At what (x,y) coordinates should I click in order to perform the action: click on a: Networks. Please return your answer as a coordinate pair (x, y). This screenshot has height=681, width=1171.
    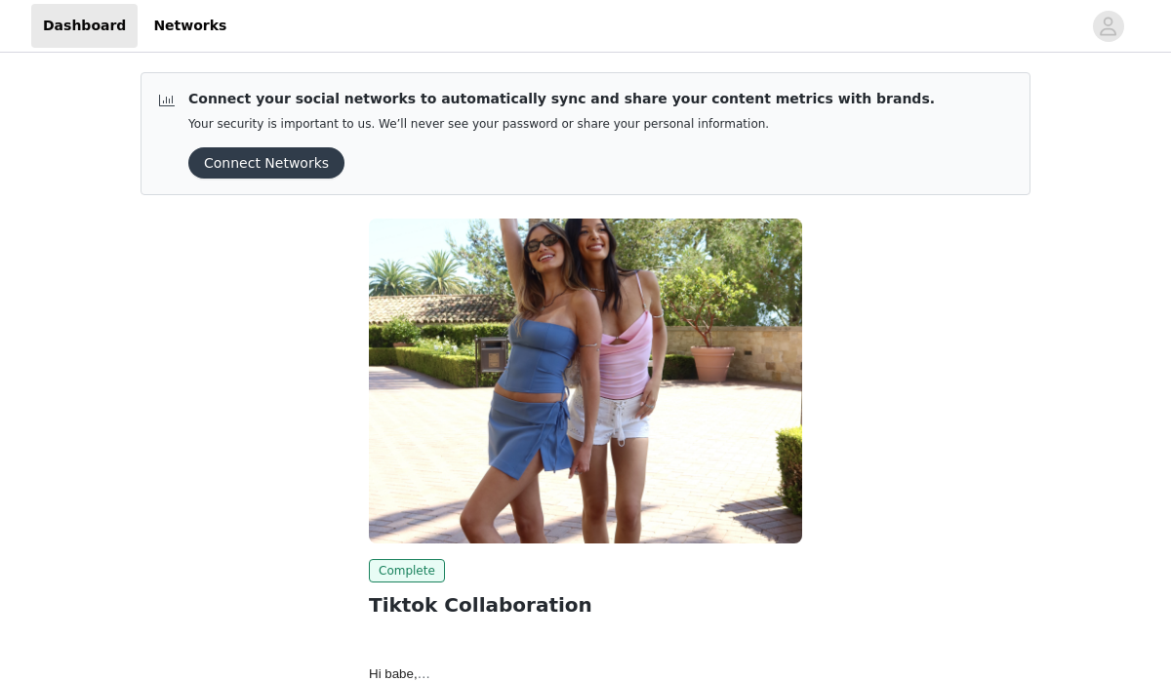
    Looking at the image, I should click on (189, 25).